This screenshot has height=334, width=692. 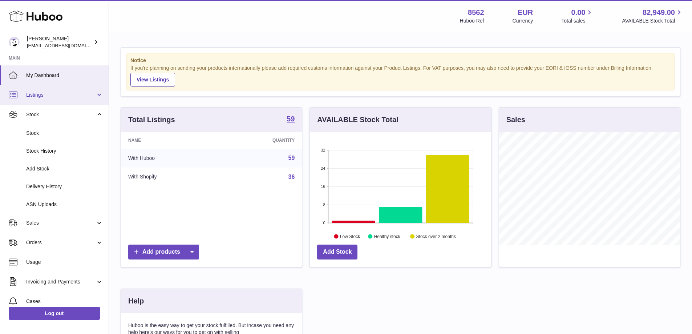 I want to click on text: Healthy stock, so click(x=387, y=236).